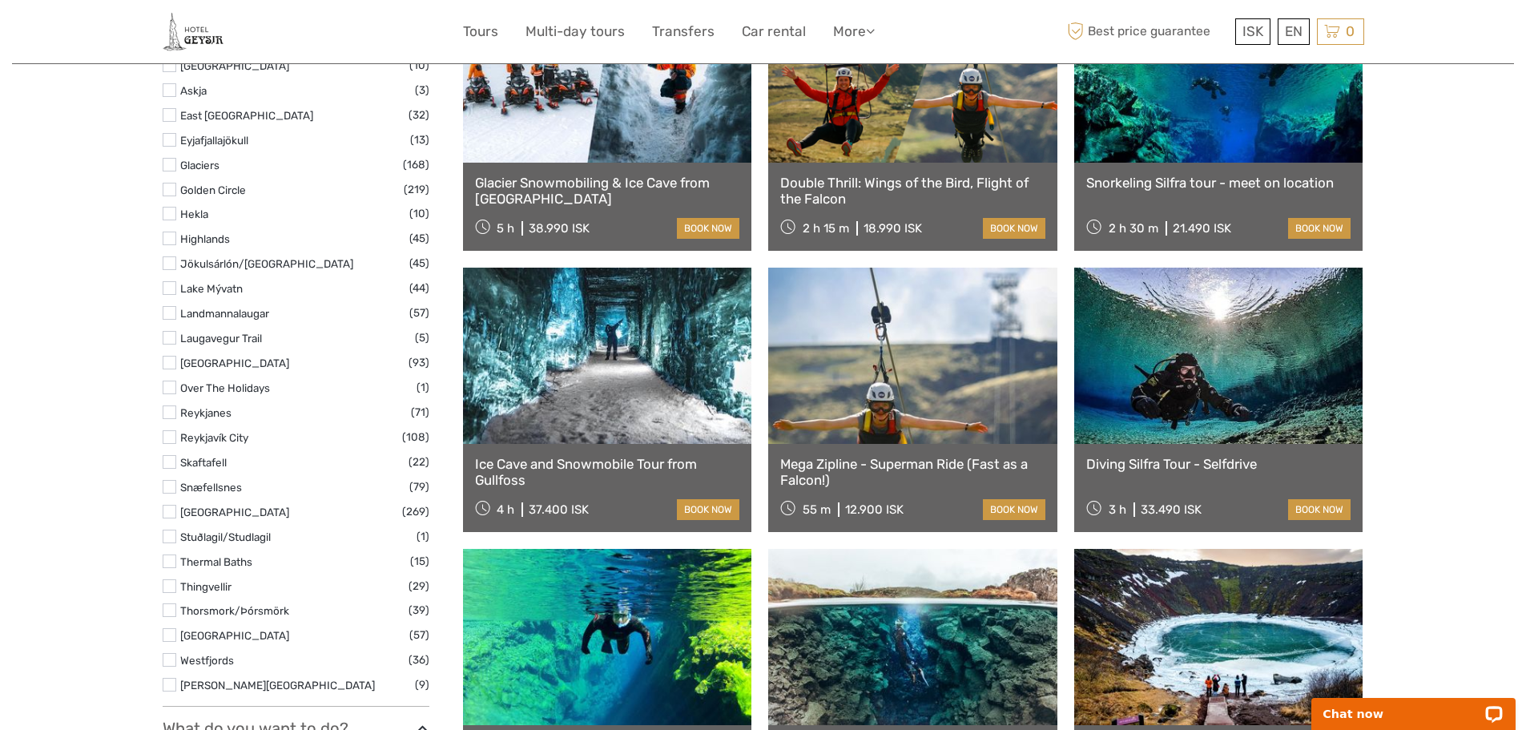 The image size is (1526, 730). I want to click on div: 33.490 ISK, so click(1171, 510).